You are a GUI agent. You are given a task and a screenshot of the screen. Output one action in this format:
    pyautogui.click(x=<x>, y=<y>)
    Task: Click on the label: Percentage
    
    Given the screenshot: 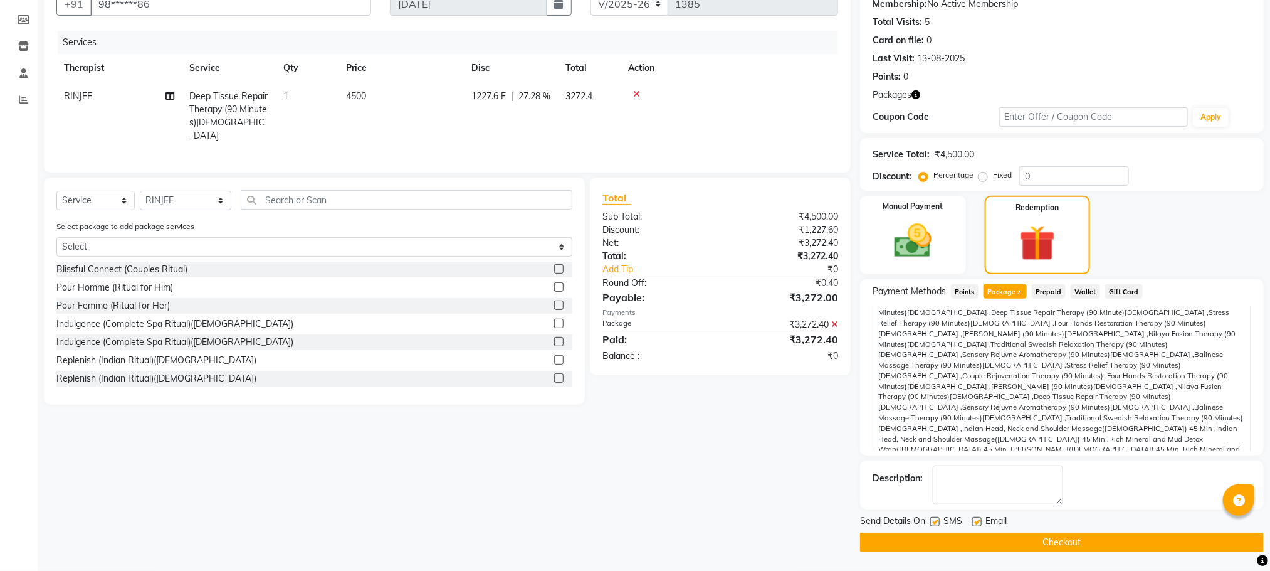 What is the action you would take?
    pyautogui.click(x=954, y=175)
    